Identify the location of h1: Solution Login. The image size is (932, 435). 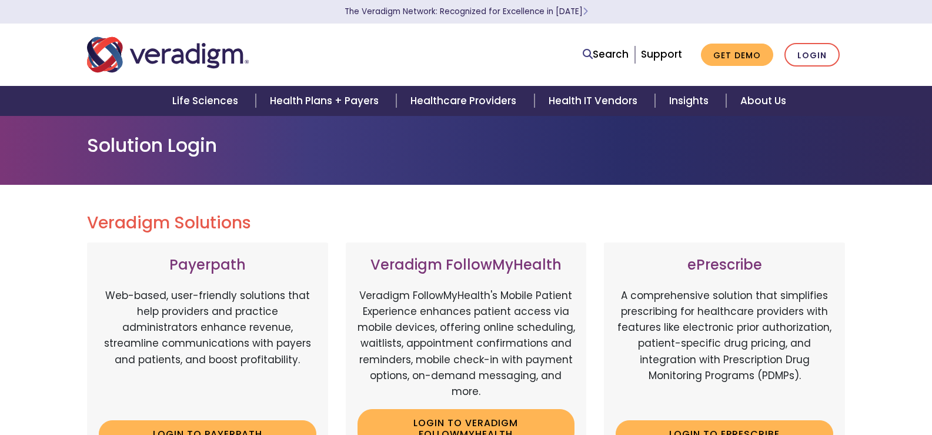
(466, 145).